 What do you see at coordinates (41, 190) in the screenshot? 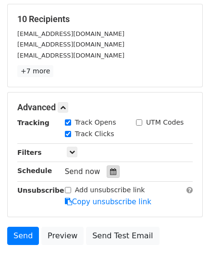
I see `strong: Unsubscribe` at bounding box center [41, 190].